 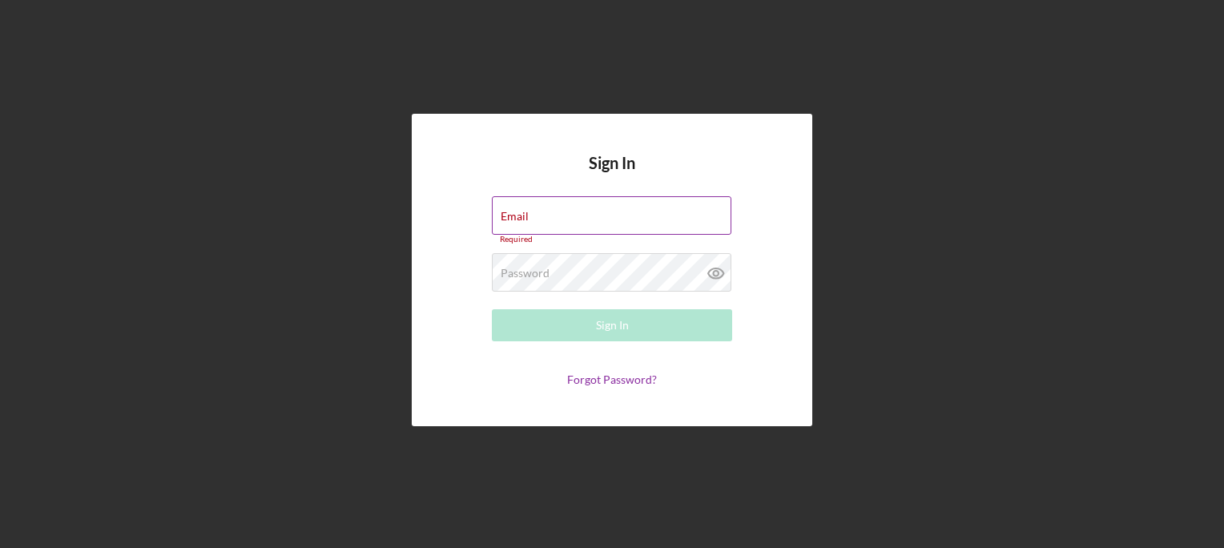 What do you see at coordinates (612, 239) in the screenshot?
I see `div: Required` at bounding box center [612, 239].